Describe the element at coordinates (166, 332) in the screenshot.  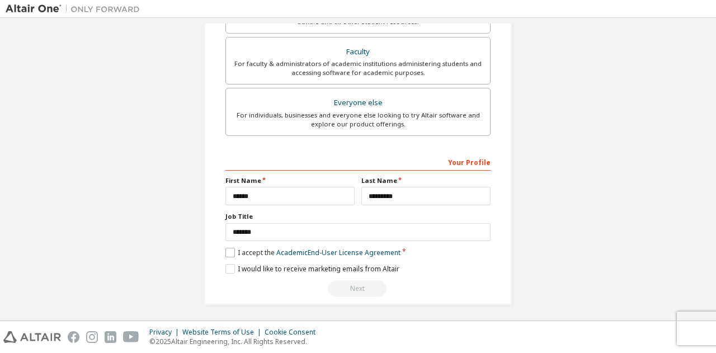
I see `div: Privacy` at that location.